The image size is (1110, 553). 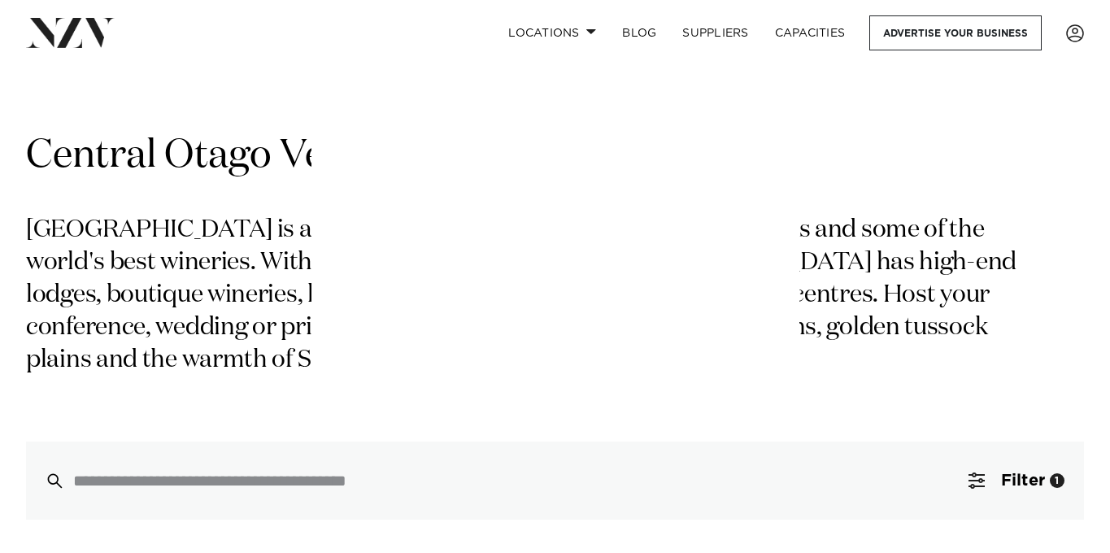 I want to click on a: Locations, so click(x=552, y=33).